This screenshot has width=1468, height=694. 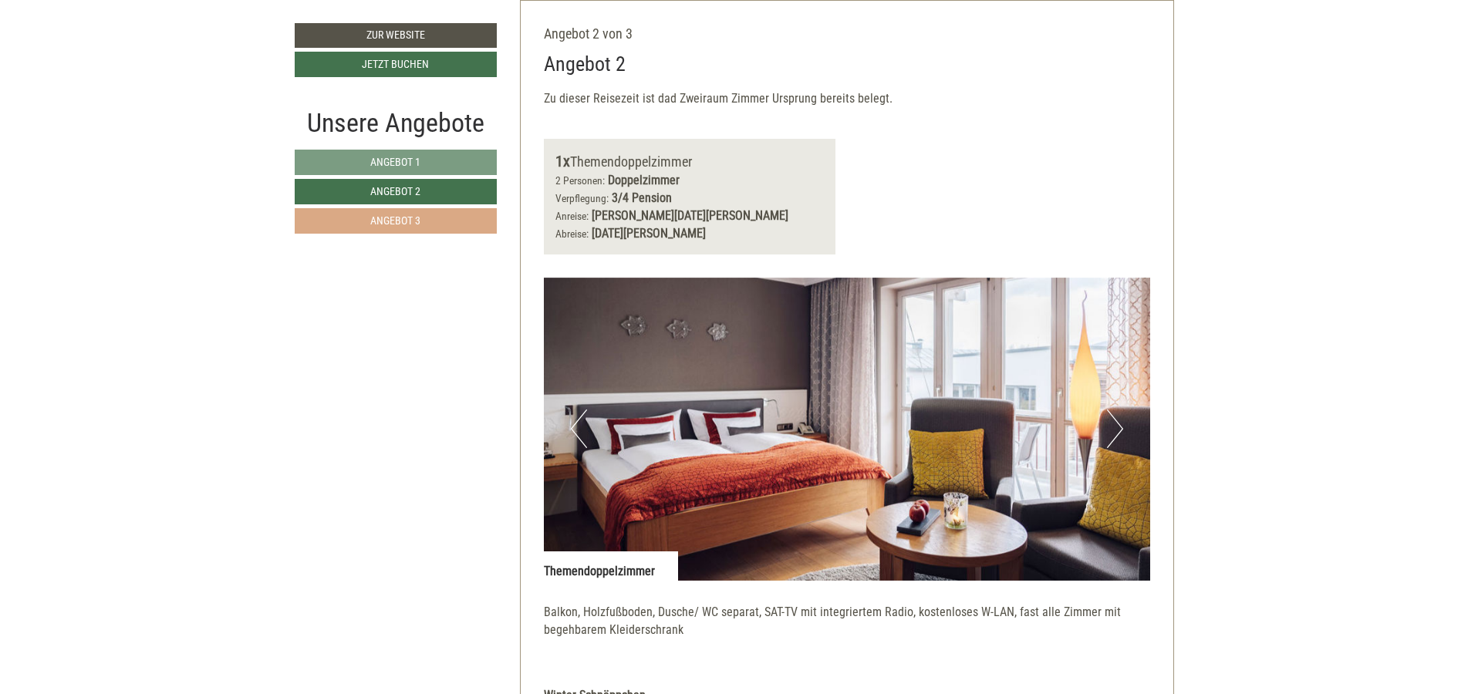 What do you see at coordinates (847, 630) in the screenshot?
I see `p: Balkon, Holzfußboden, Dusche/ WC separat, SAT-TV mit integriertem Radio, kostenloses W-LAN, fast ...` at bounding box center [847, 630].